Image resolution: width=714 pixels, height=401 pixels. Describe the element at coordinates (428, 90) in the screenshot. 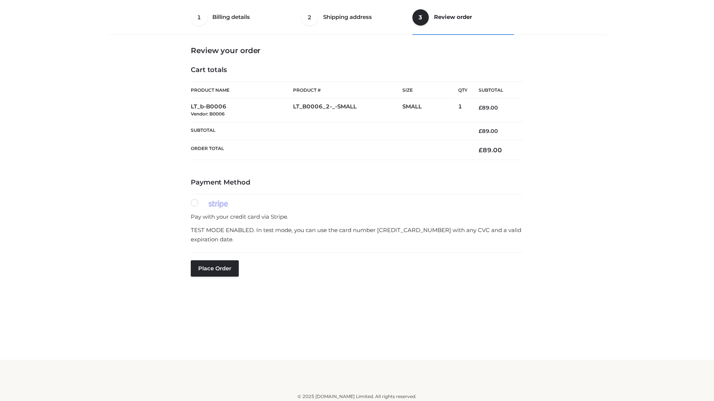

I see `th: Size` at that location.